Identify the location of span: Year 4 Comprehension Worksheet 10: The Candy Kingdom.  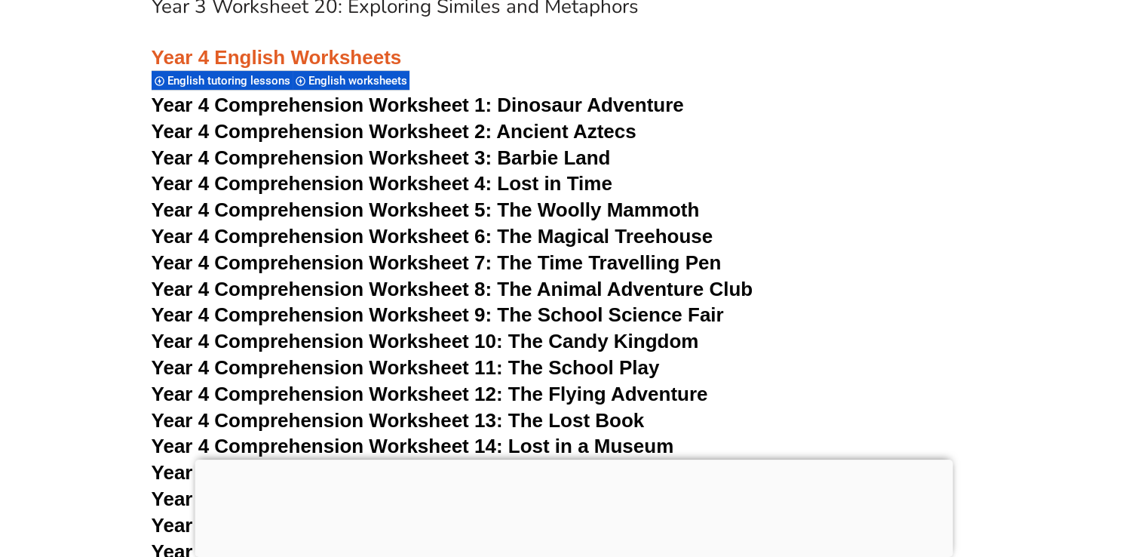
(425, 341).